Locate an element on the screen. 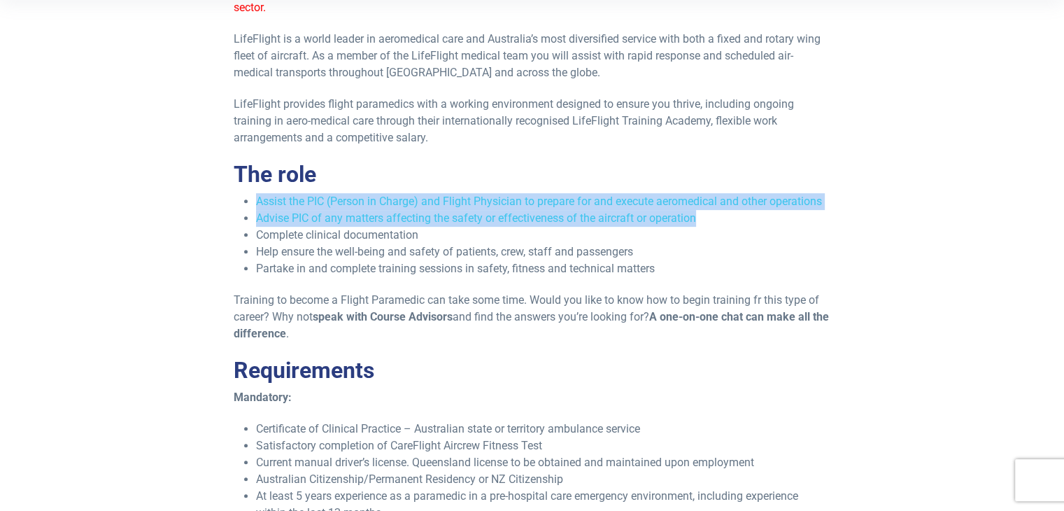  p: LifeFlight is a world leader in aeromedical care and Australia’s most diversified service with bo... is located at coordinates (532, 56).